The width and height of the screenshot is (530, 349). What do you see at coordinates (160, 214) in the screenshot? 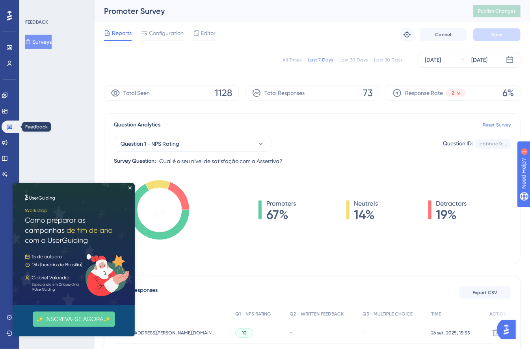
I see `tspan: 48` at bounding box center [160, 214].